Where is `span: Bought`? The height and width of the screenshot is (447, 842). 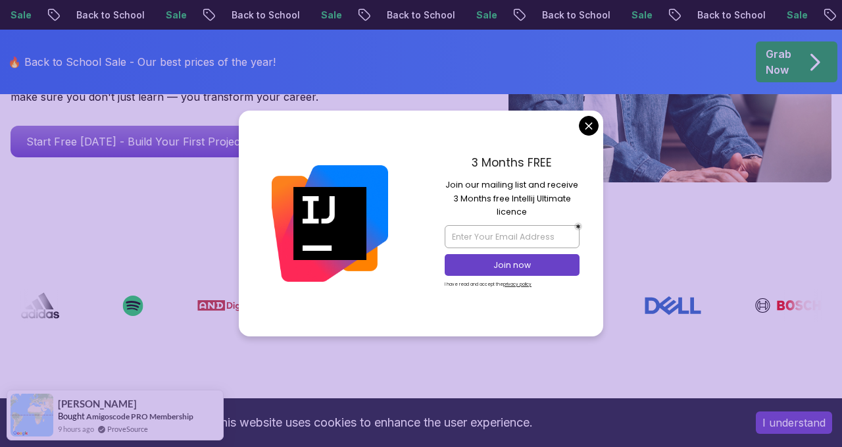 span: Bought is located at coordinates (71, 416).